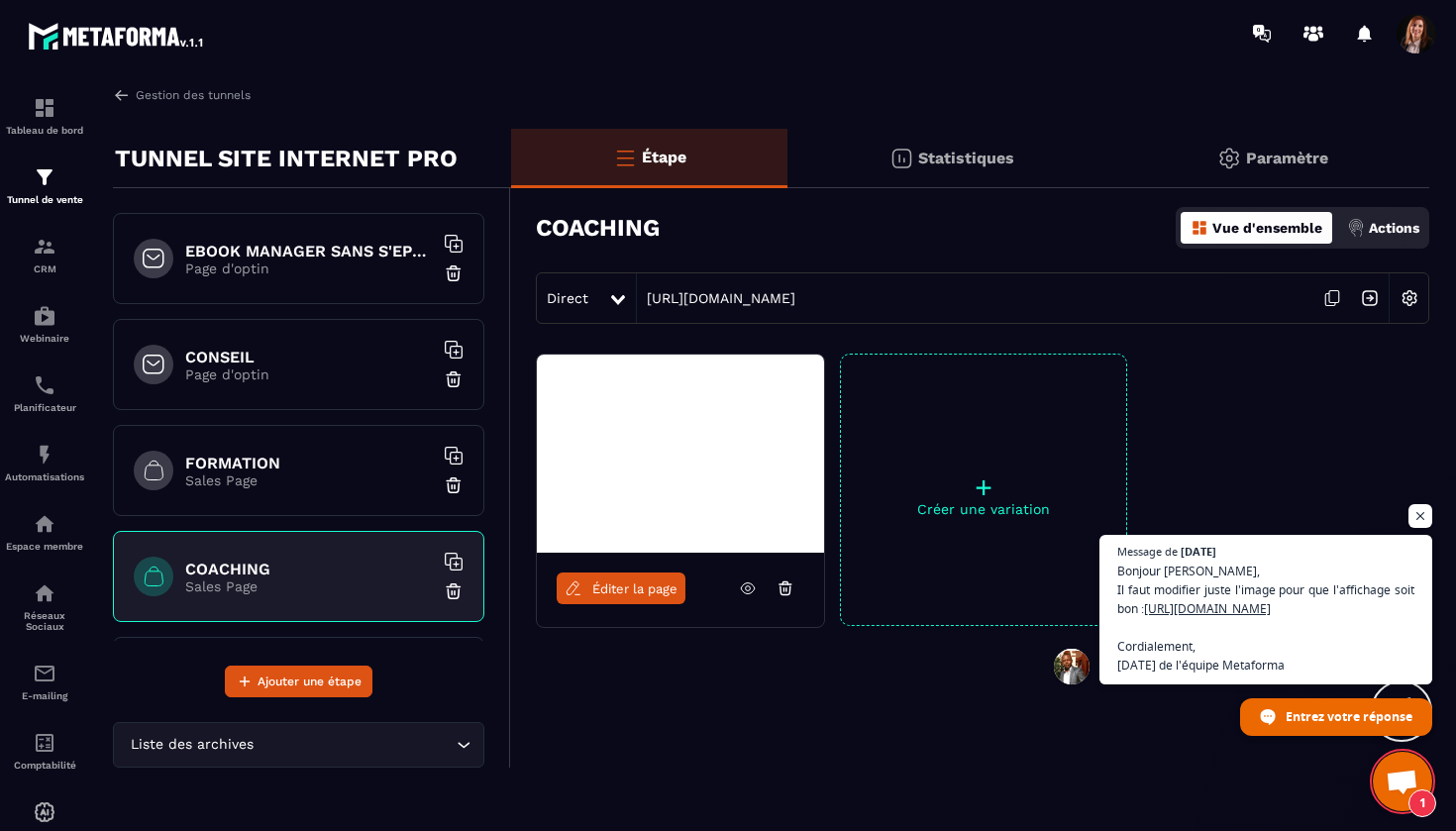 The width and height of the screenshot is (1456, 831). I want to click on span: Entrez votre réponse, so click(1349, 716).